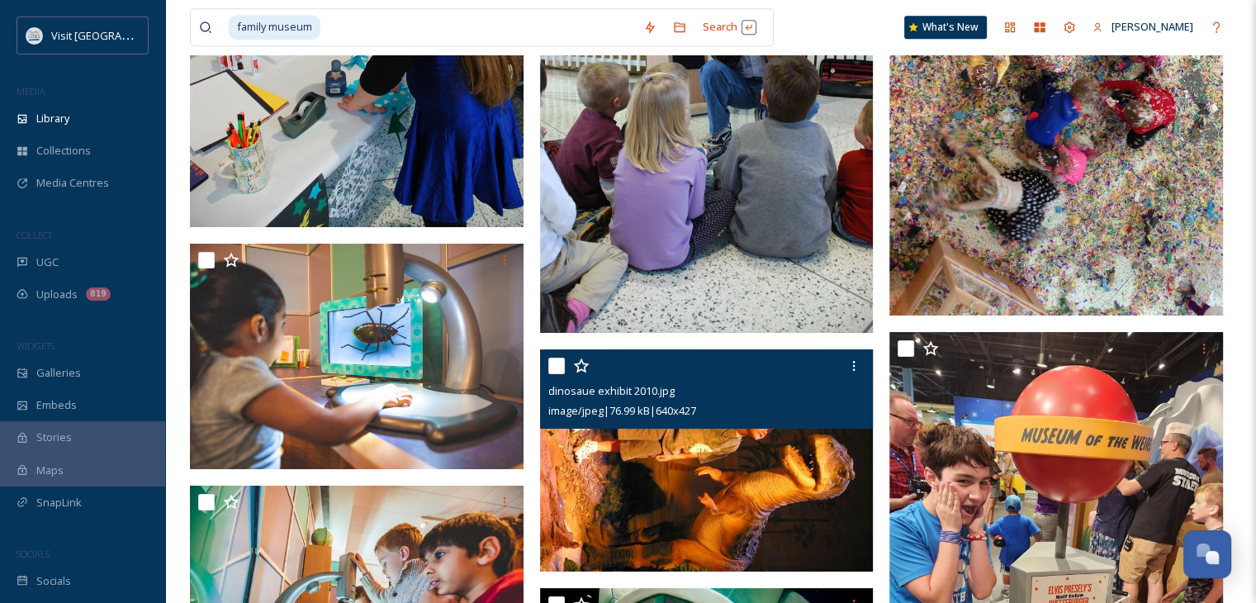  What do you see at coordinates (59, 373) in the screenshot?
I see `span: Galleries` at bounding box center [59, 373].